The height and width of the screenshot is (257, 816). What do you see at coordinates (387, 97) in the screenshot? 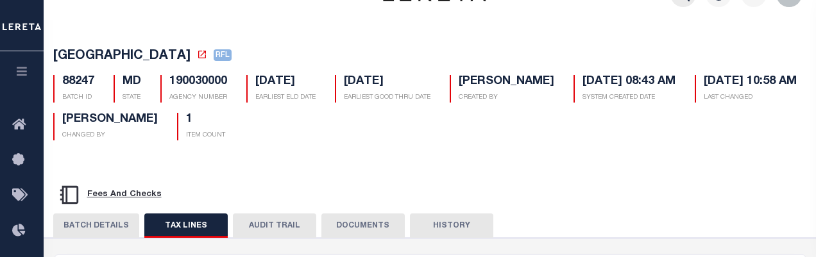
I see `p: EARLIEST GOOD THRU DATE` at bounding box center [387, 97].